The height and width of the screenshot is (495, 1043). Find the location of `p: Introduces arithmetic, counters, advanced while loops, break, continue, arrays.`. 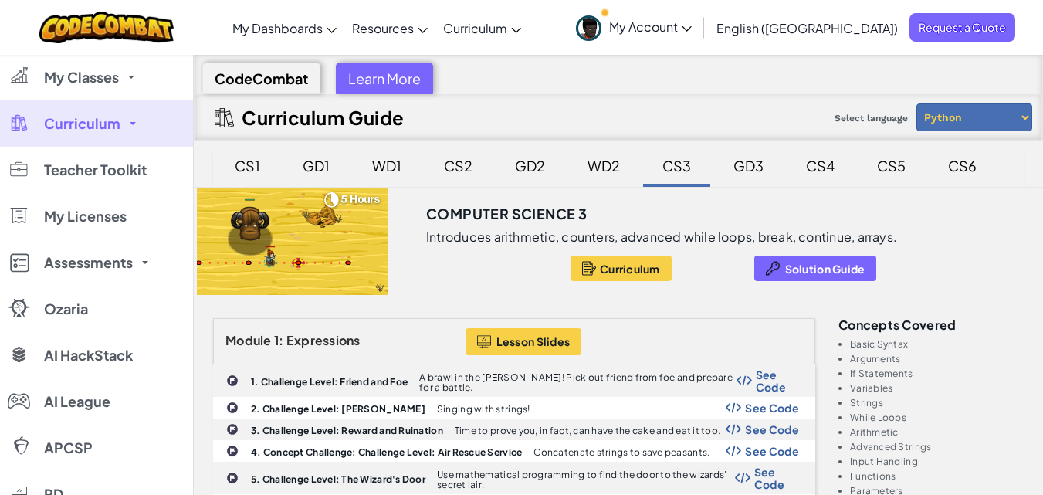

p: Introduces arithmetic, counters, advanced while loops, break, continue, arrays. is located at coordinates (662, 237).